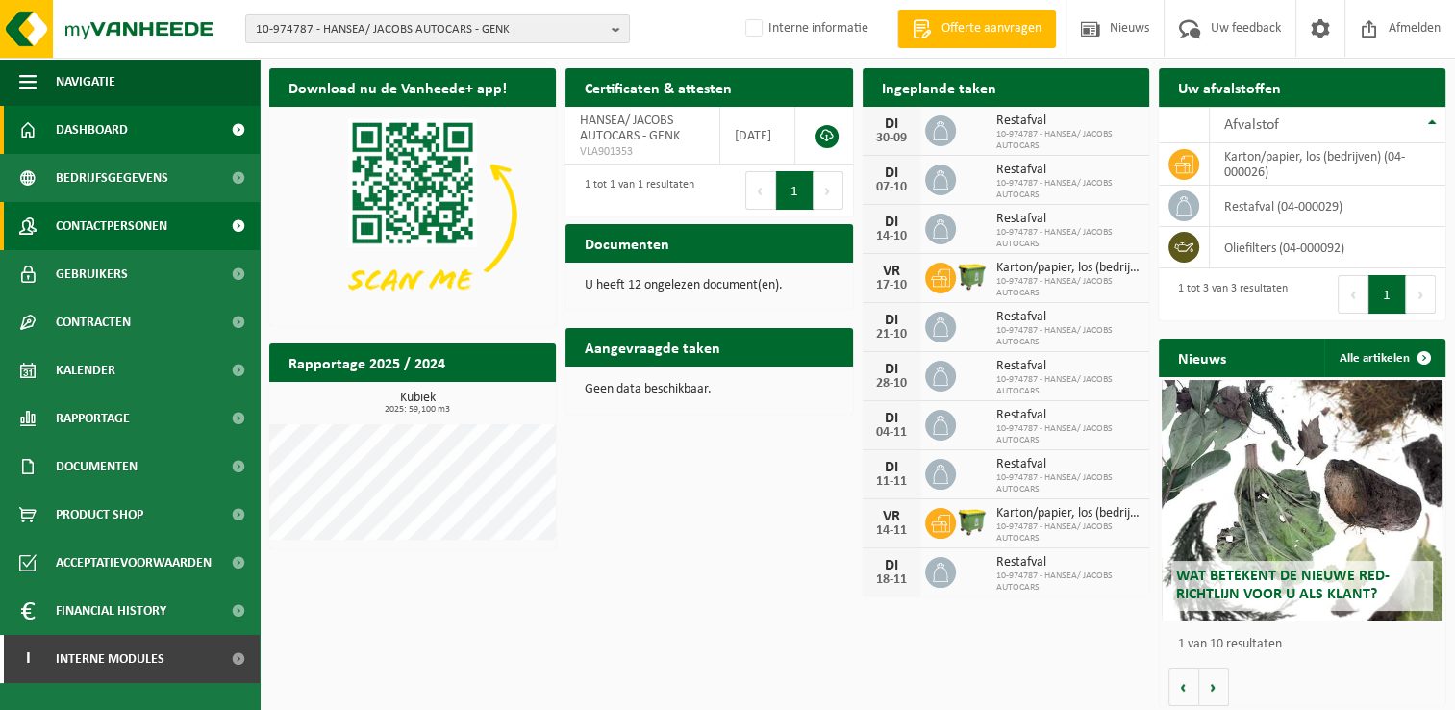  What do you see at coordinates (1302, 500) in the screenshot?
I see `a: Wat betekent de nieuwe RED-richtlijn voor u als klant?` at bounding box center [1302, 500].